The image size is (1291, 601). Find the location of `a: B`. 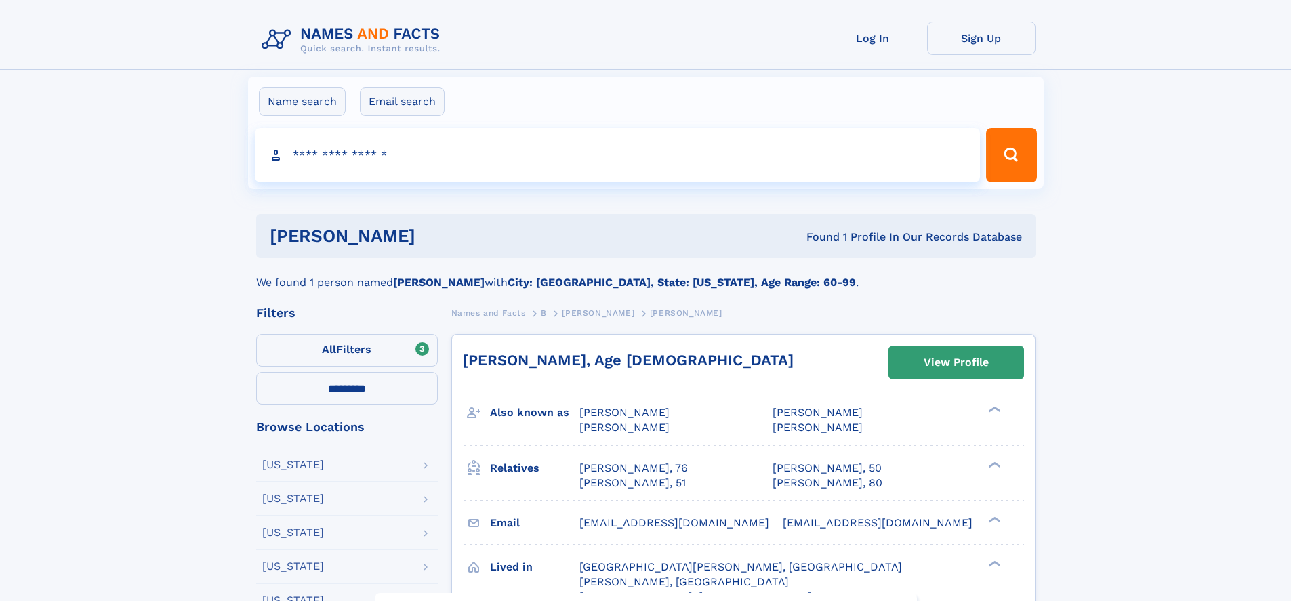

a: B is located at coordinates (544, 313).